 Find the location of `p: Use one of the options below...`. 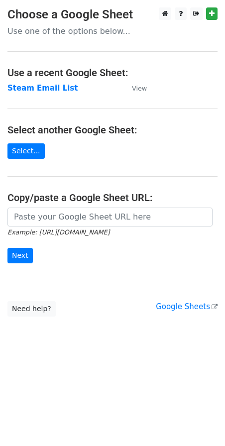

p: Use one of the options below... is located at coordinates (112, 31).